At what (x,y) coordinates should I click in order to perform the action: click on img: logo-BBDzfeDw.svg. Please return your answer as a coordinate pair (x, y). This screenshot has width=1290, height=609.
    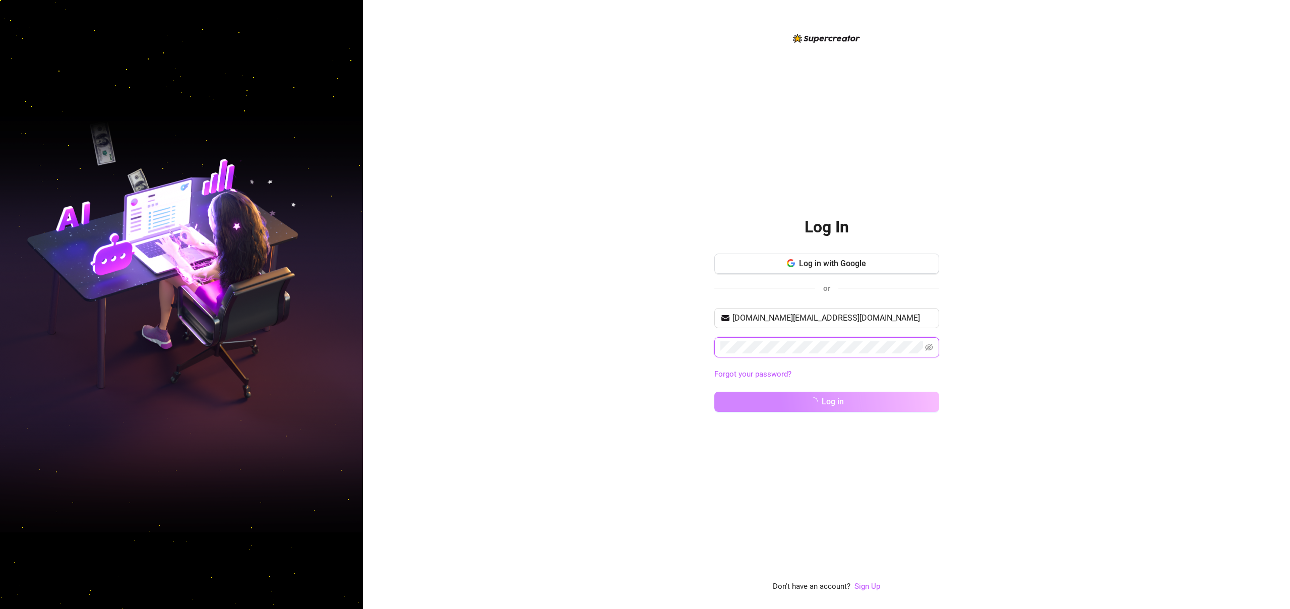
    Looking at the image, I should click on (826, 38).